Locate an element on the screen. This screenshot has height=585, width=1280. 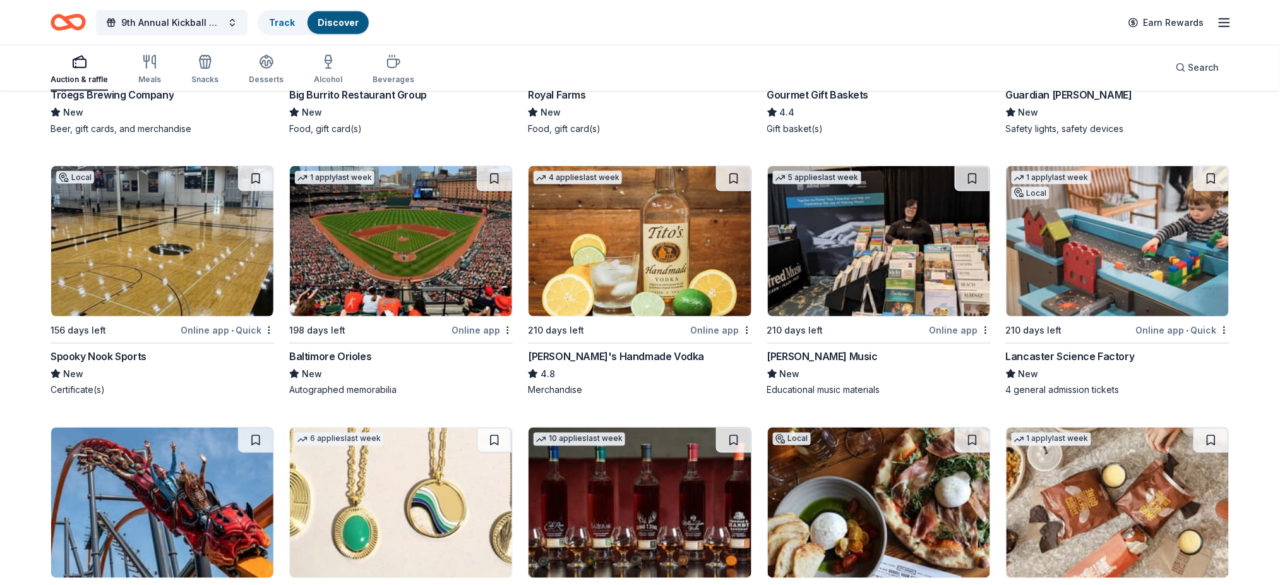
button: 9th Annual Kickball Tournament is located at coordinates (172, 23).